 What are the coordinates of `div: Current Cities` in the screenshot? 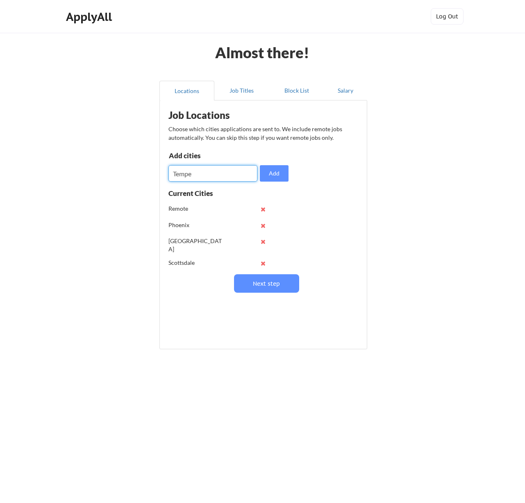 It's located at (199, 193).